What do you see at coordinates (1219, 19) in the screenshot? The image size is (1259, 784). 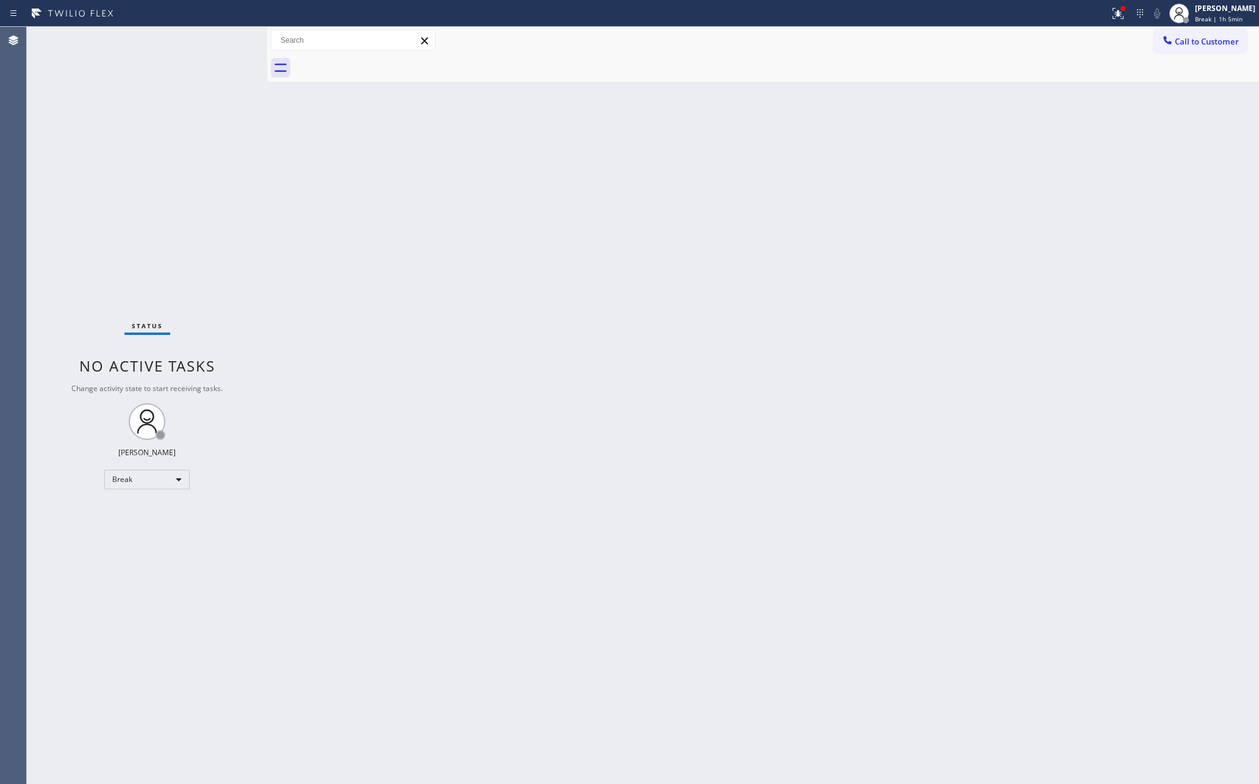 I see `span: Break | 1h 5min` at bounding box center [1219, 19].